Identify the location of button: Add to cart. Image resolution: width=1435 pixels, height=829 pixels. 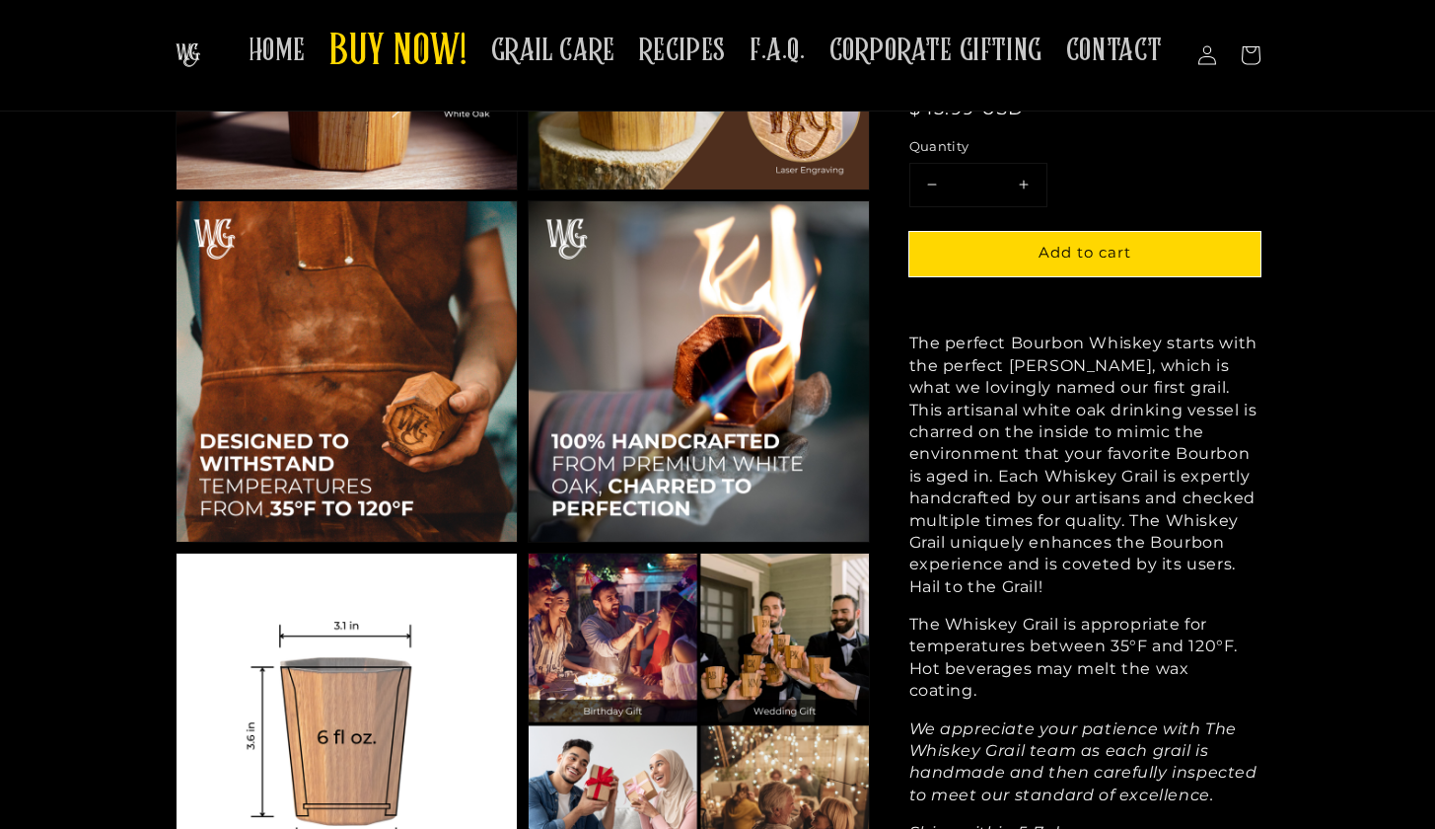
(1085, 253).